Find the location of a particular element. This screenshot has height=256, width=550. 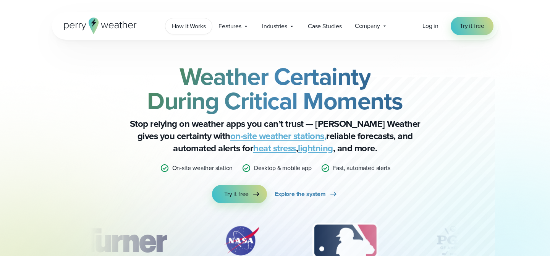

p: On-site weather station is located at coordinates (202, 168).